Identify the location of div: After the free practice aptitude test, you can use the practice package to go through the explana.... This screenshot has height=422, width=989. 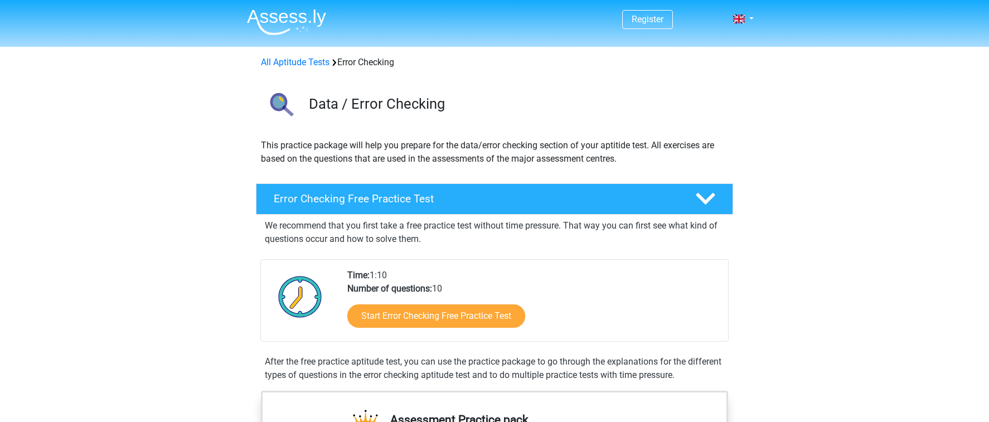
(494, 368).